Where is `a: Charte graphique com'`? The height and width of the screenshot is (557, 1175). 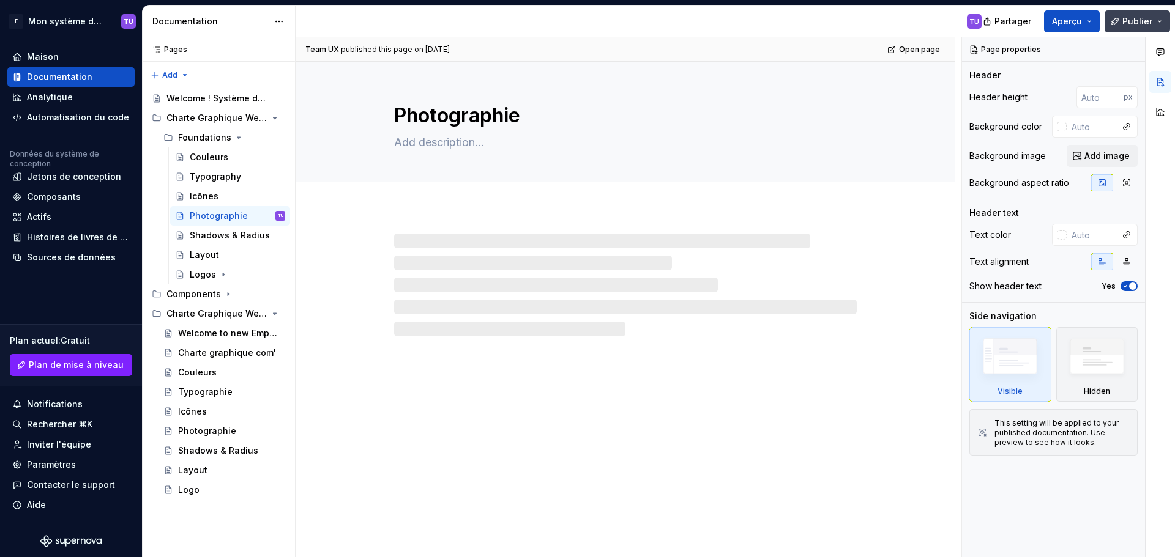 a: Charte graphique com' is located at coordinates (224, 353).